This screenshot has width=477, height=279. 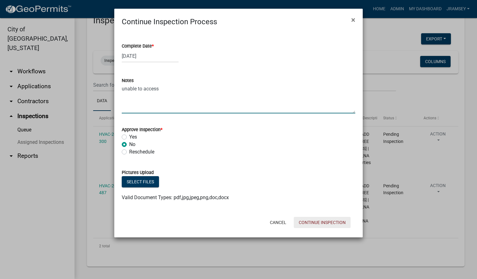 What do you see at coordinates (142, 152) in the screenshot?
I see `label: Reschedule` at bounding box center [142, 152].